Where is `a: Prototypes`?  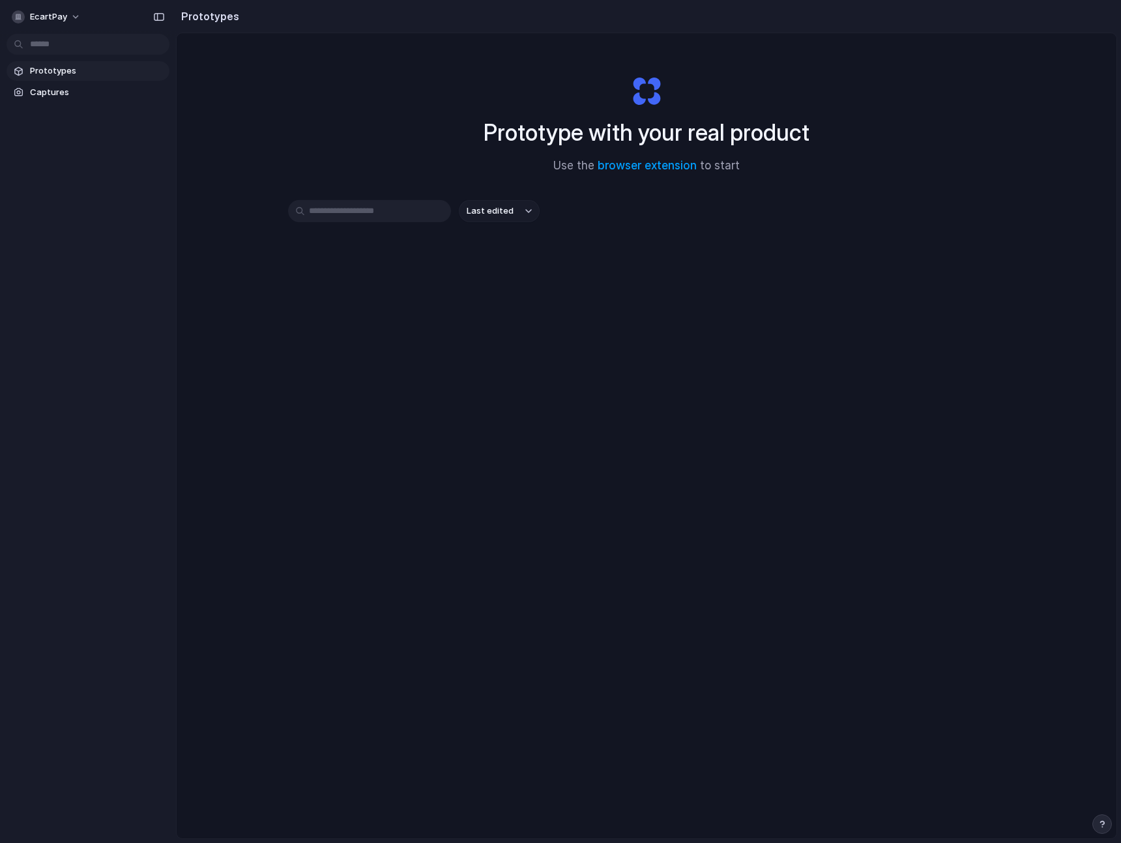 a: Prototypes is located at coordinates (88, 71).